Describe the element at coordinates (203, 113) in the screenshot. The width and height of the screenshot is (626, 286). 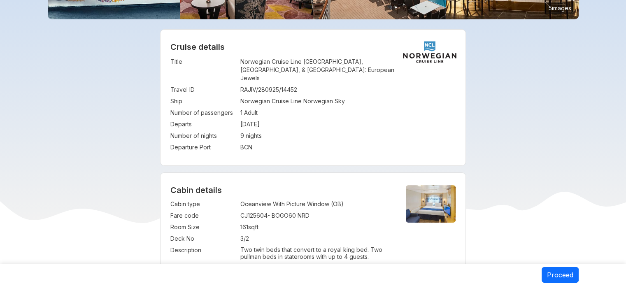
I see `td: Number of passengers` at that location.